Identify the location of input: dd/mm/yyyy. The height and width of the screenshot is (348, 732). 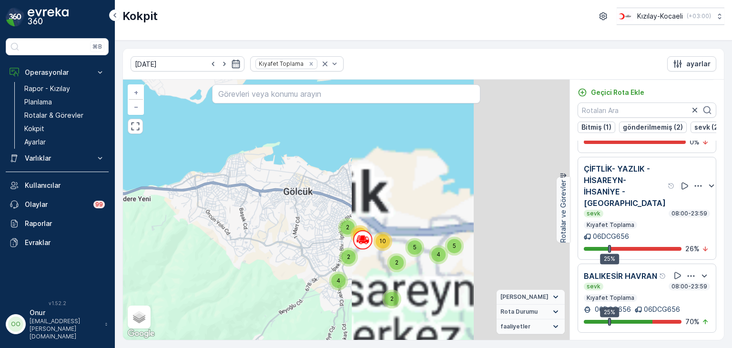
(187, 64).